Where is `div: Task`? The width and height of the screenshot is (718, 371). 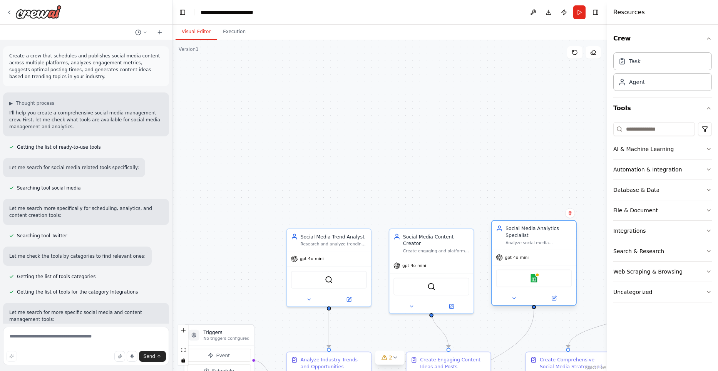
div: Task is located at coordinates (635, 61).